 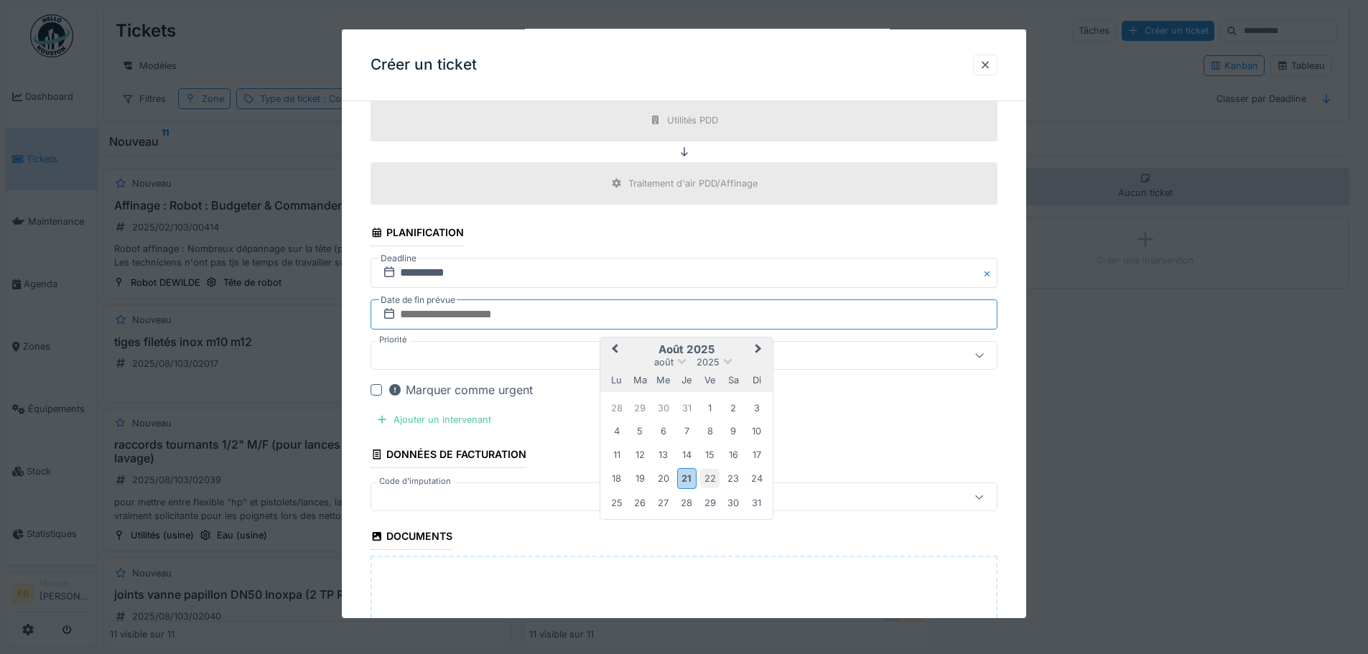 I want to click on div: Choose jeudi 31 juillet 2025, so click(x=686, y=408).